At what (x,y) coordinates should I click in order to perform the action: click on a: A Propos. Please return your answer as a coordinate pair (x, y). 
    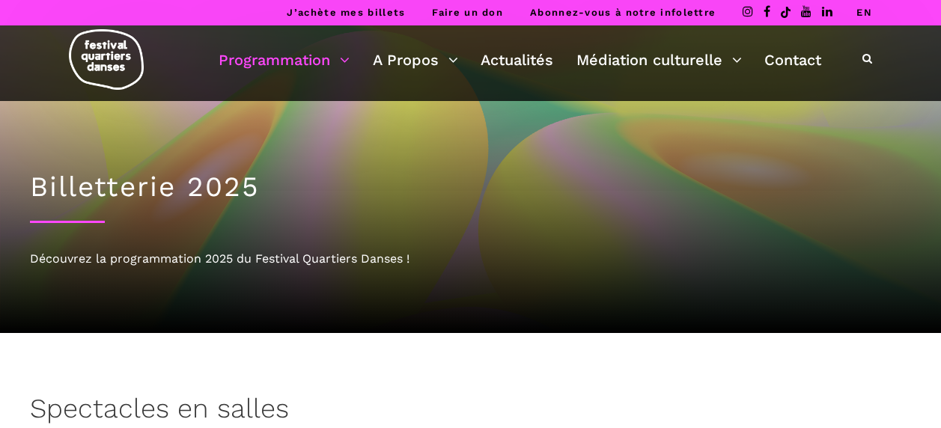
    Looking at the image, I should click on (416, 60).